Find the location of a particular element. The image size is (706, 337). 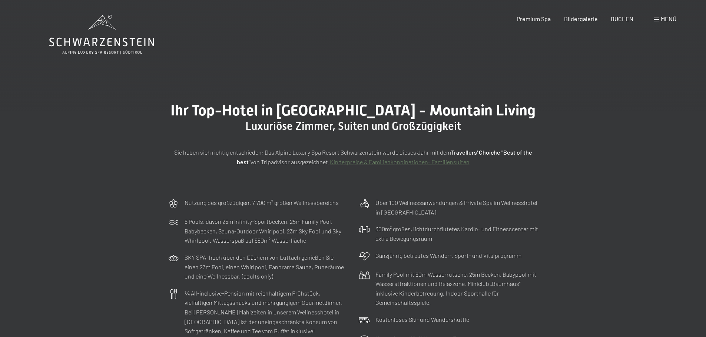

p: Family Pool mit 60m Wasserrutsche, 25m Becken, Babypool mit Wasserattraktionen und Relaxzone. Min... is located at coordinates (457, 289).